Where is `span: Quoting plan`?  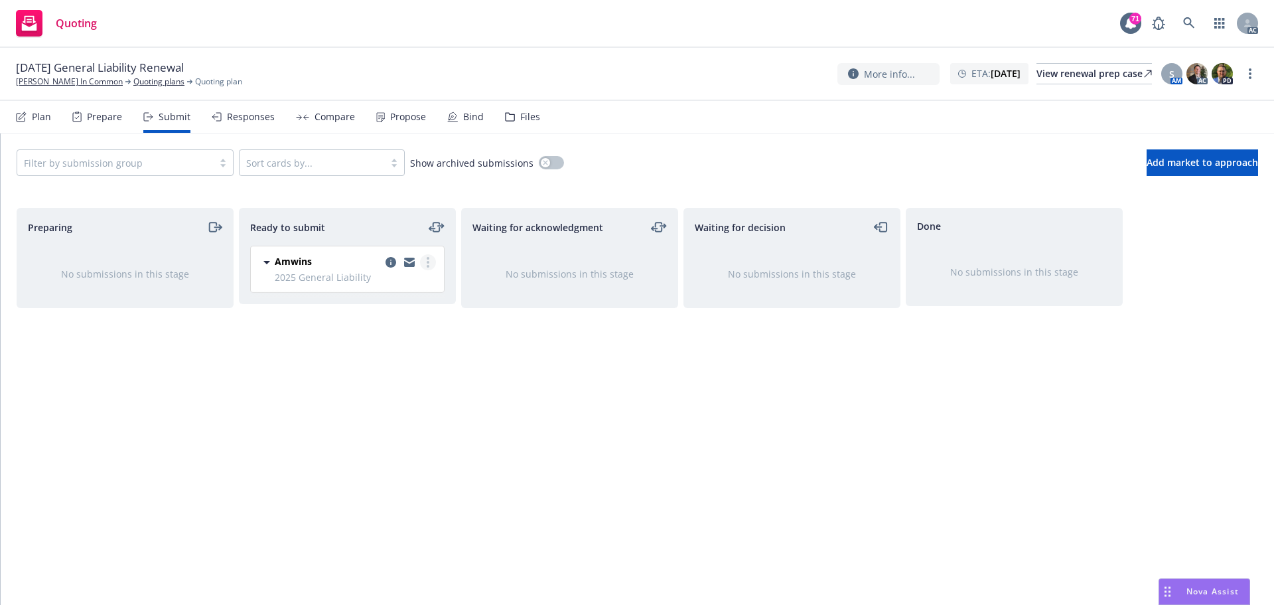 span: Quoting plan is located at coordinates (218, 82).